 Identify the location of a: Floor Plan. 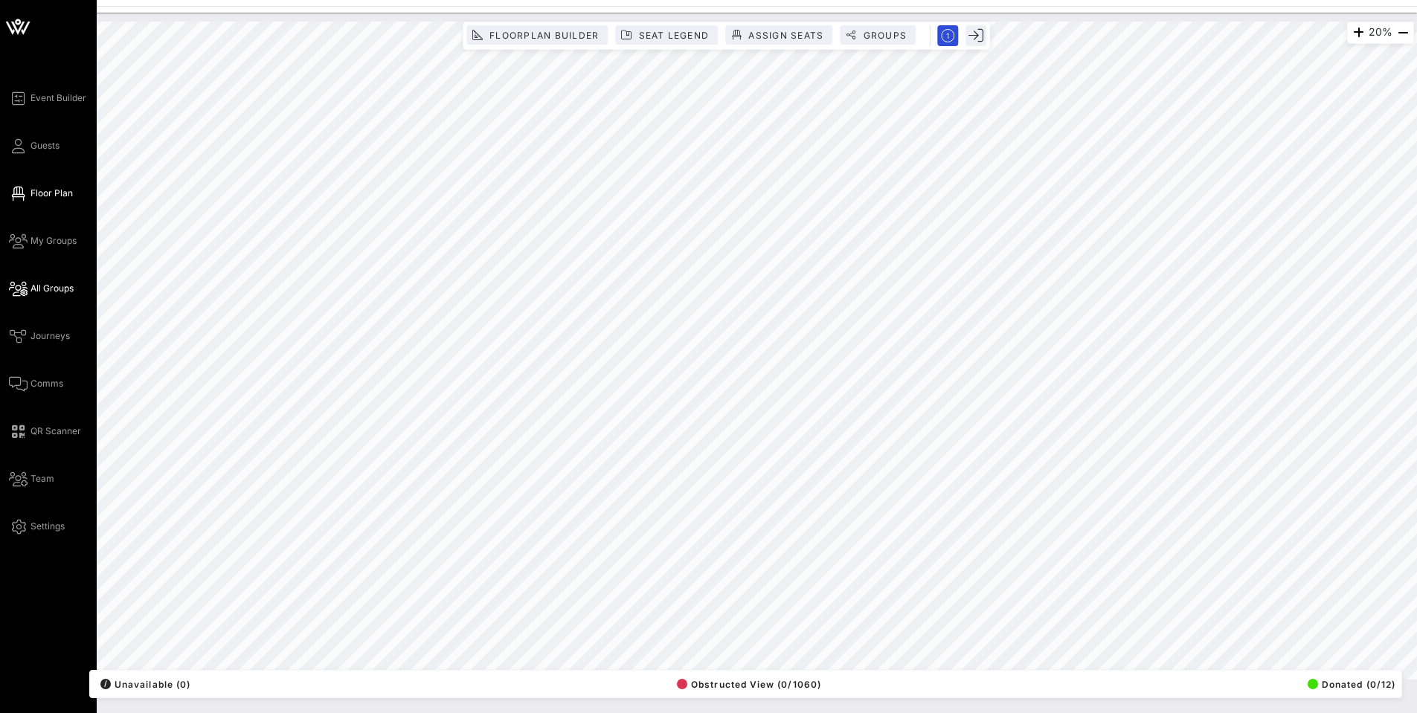
(41, 193).